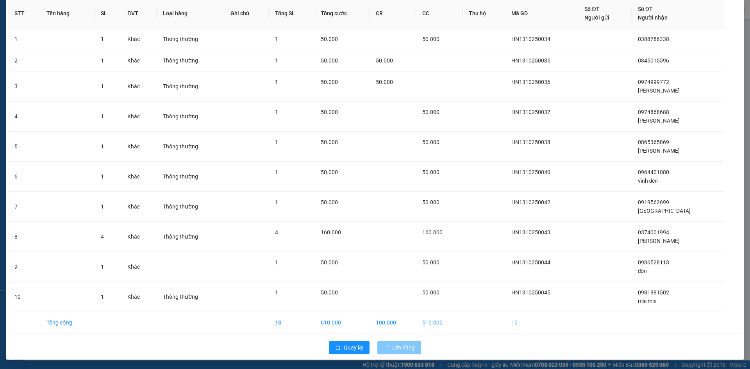 This screenshot has width=750, height=369. Describe the element at coordinates (653, 18) in the screenshot. I see `span: Người nhận` at that location.